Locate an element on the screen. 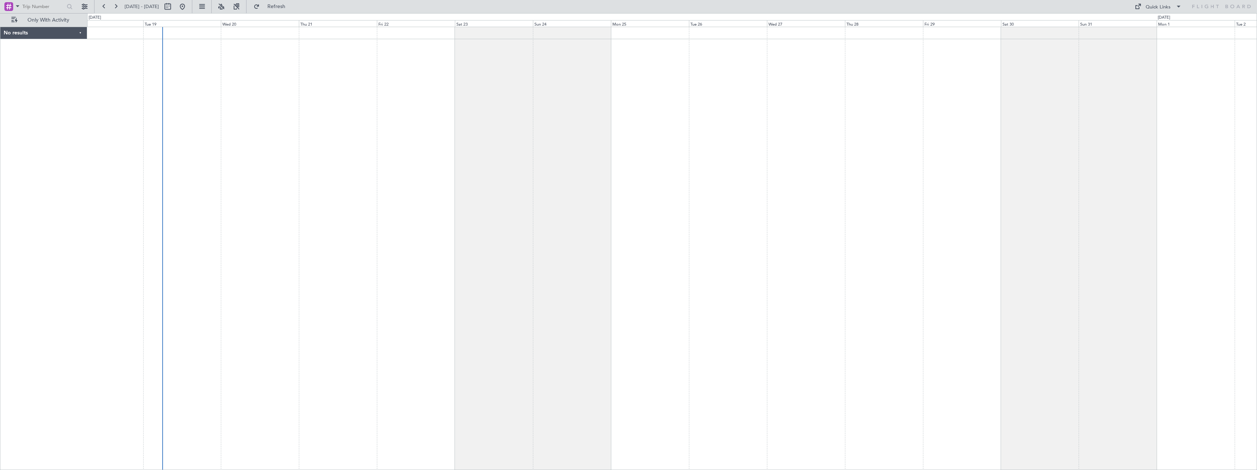 Image resolution: width=1257 pixels, height=470 pixels. div: Wed 20 is located at coordinates (260, 23).